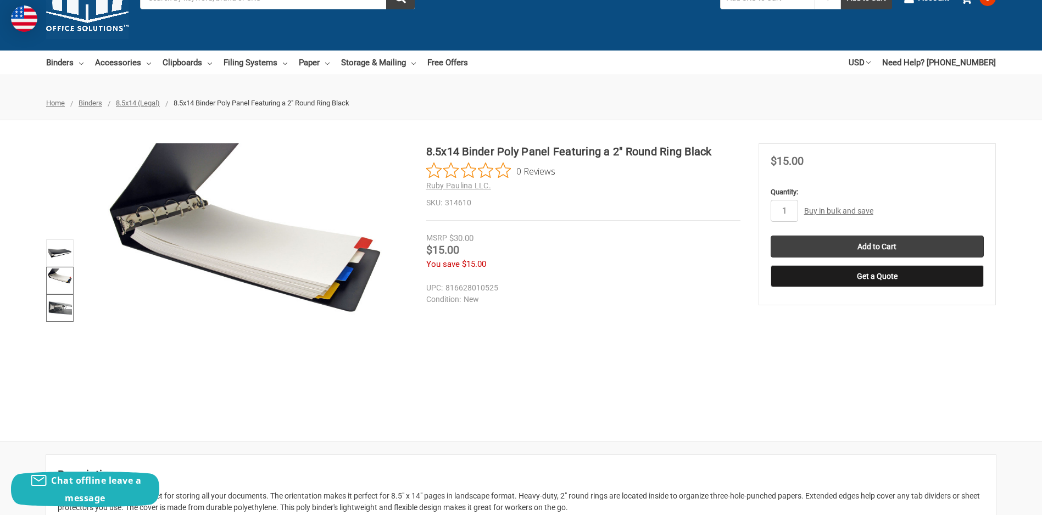 This screenshot has height=515, width=1042. What do you see at coordinates (877, 247) in the screenshot?
I see `input: Add to Cart` at bounding box center [877, 247].